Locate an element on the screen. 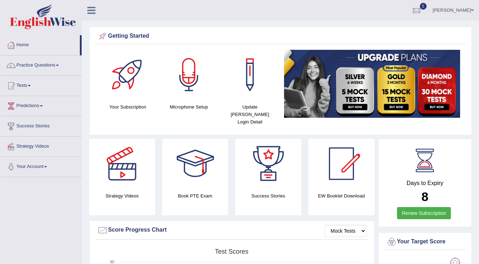 The height and width of the screenshot is (264, 479). h4: Book PTE Exam is located at coordinates (195, 196).